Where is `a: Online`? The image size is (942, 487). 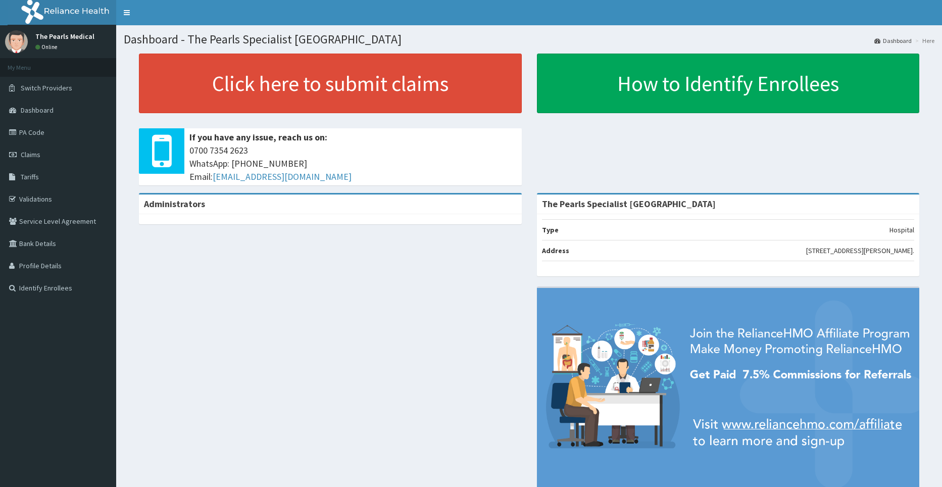 a: Online is located at coordinates (47, 47).